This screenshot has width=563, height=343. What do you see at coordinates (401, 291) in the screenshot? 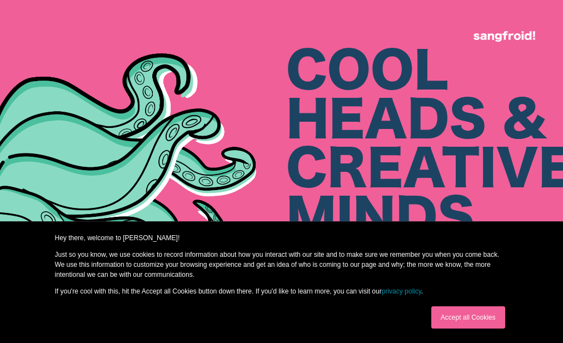
I see `a: privacy policy` at bounding box center [401, 291].